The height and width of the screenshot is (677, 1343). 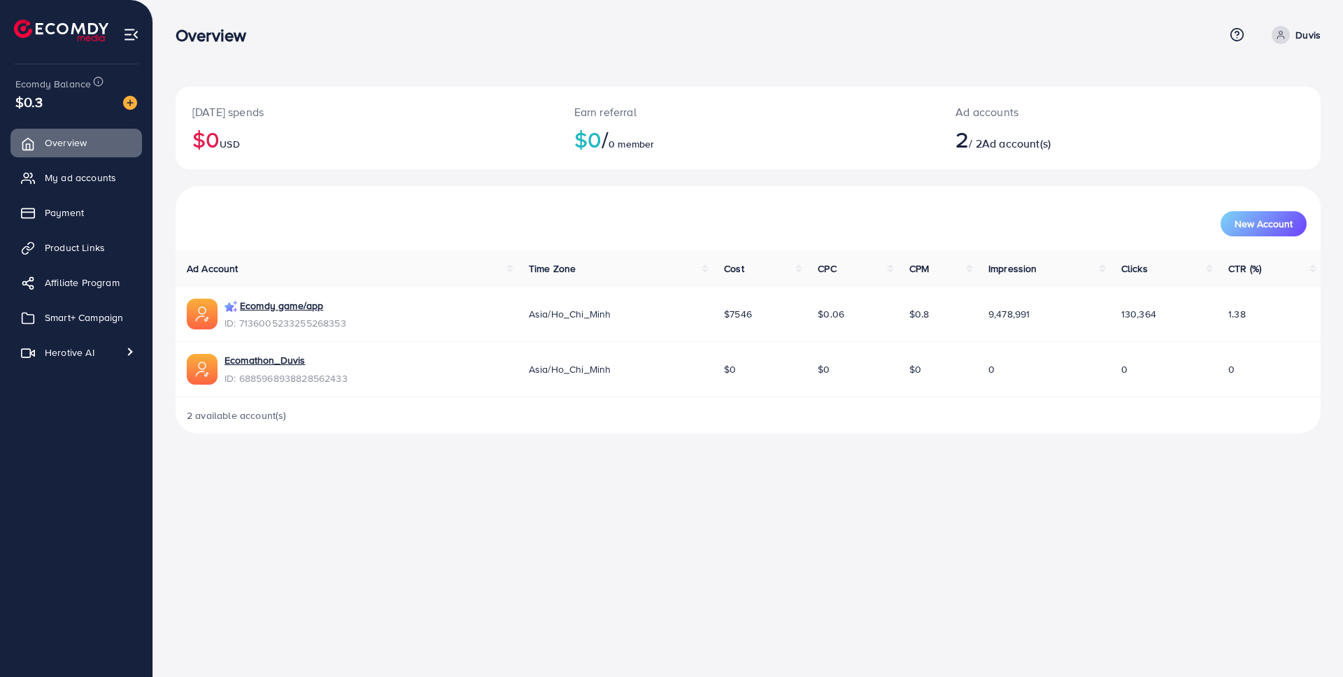 What do you see at coordinates (631, 144) in the screenshot?
I see `span: 0 member` at bounding box center [631, 144].